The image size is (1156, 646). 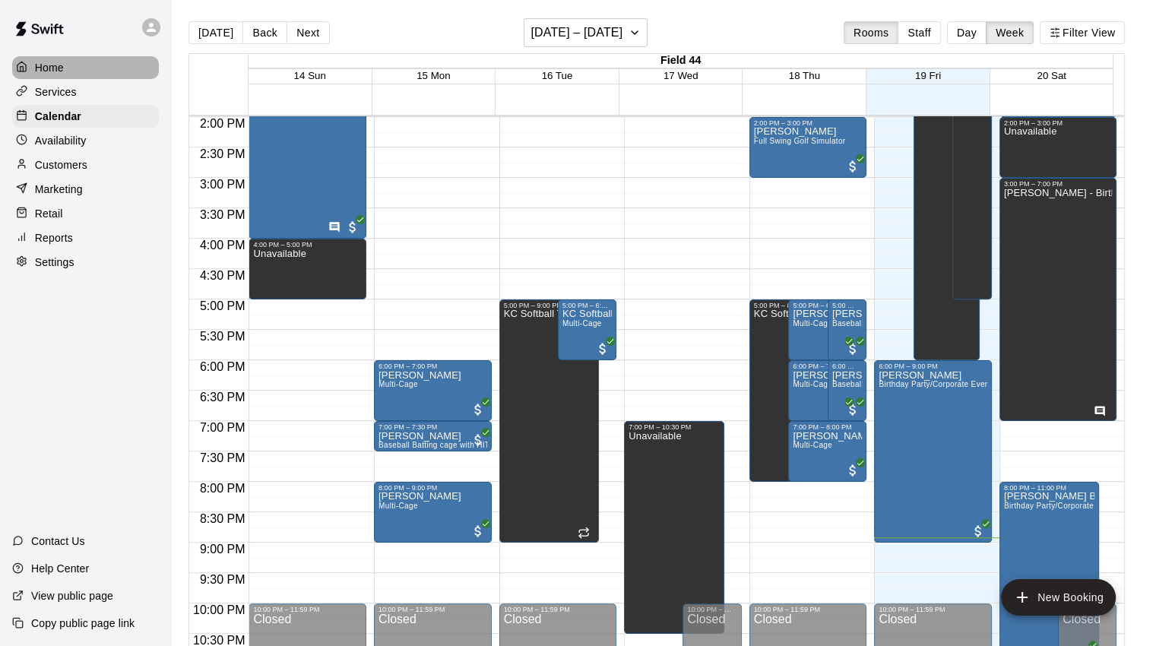 I want to click on button: Staff, so click(x=919, y=33).